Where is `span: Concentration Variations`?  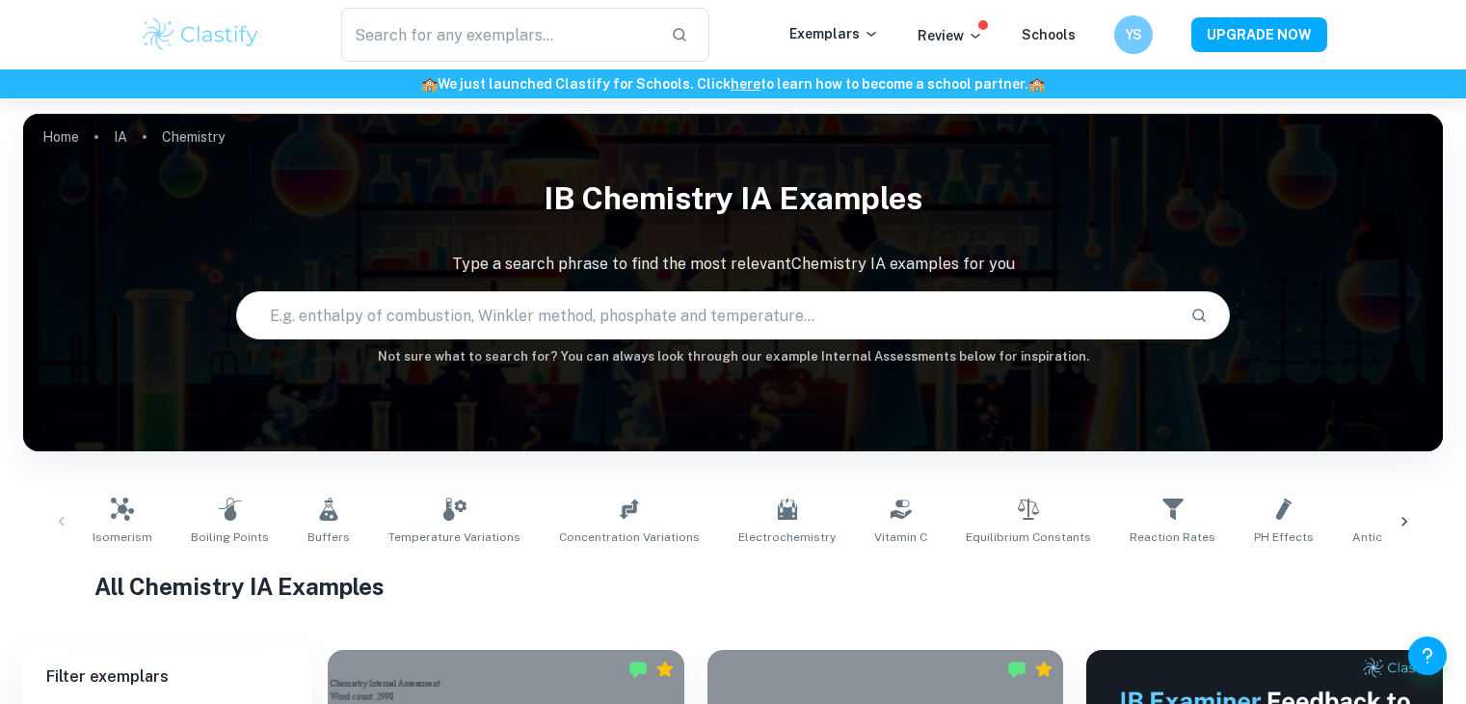 span: Concentration Variations is located at coordinates (630, 537).